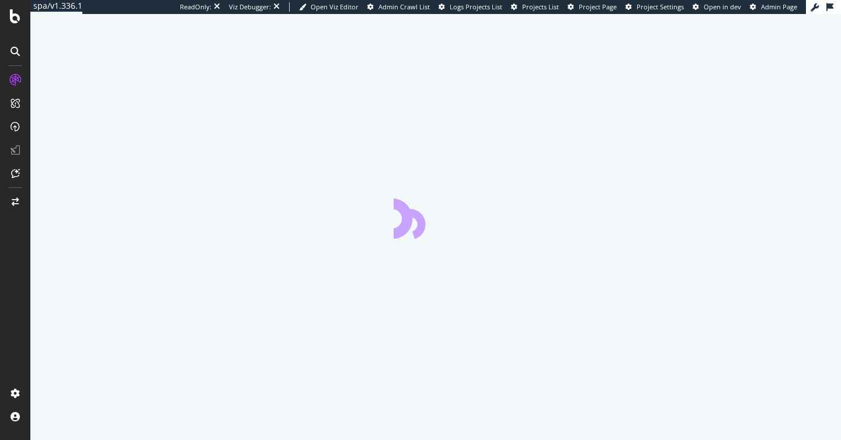 This screenshot has width=841, height=440. I want to click on a: Project Settings, so click(655, 7).